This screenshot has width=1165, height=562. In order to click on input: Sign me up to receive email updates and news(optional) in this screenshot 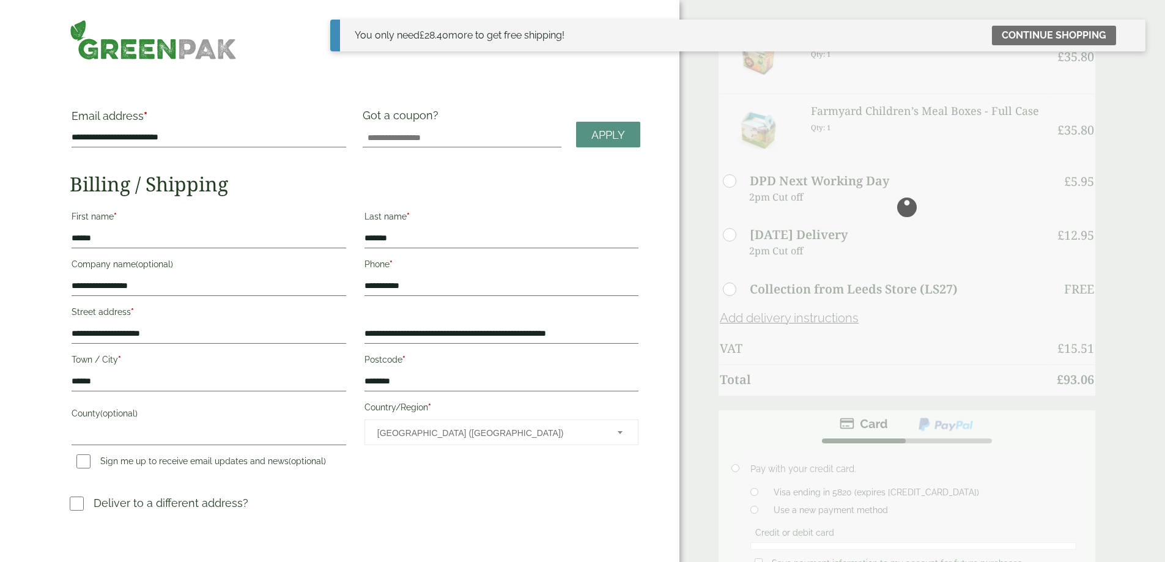, I will do `click(83, 461)`.